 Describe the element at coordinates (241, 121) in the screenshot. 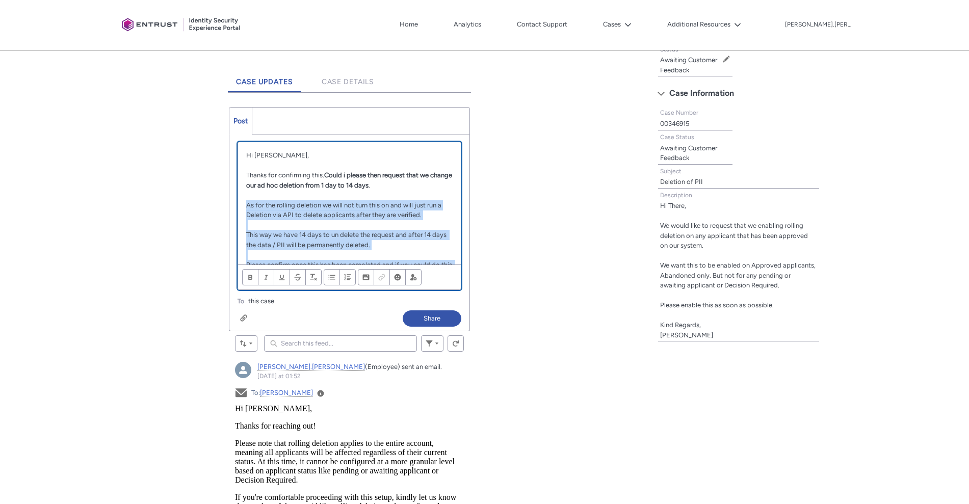

I see `a: Post` at that location.